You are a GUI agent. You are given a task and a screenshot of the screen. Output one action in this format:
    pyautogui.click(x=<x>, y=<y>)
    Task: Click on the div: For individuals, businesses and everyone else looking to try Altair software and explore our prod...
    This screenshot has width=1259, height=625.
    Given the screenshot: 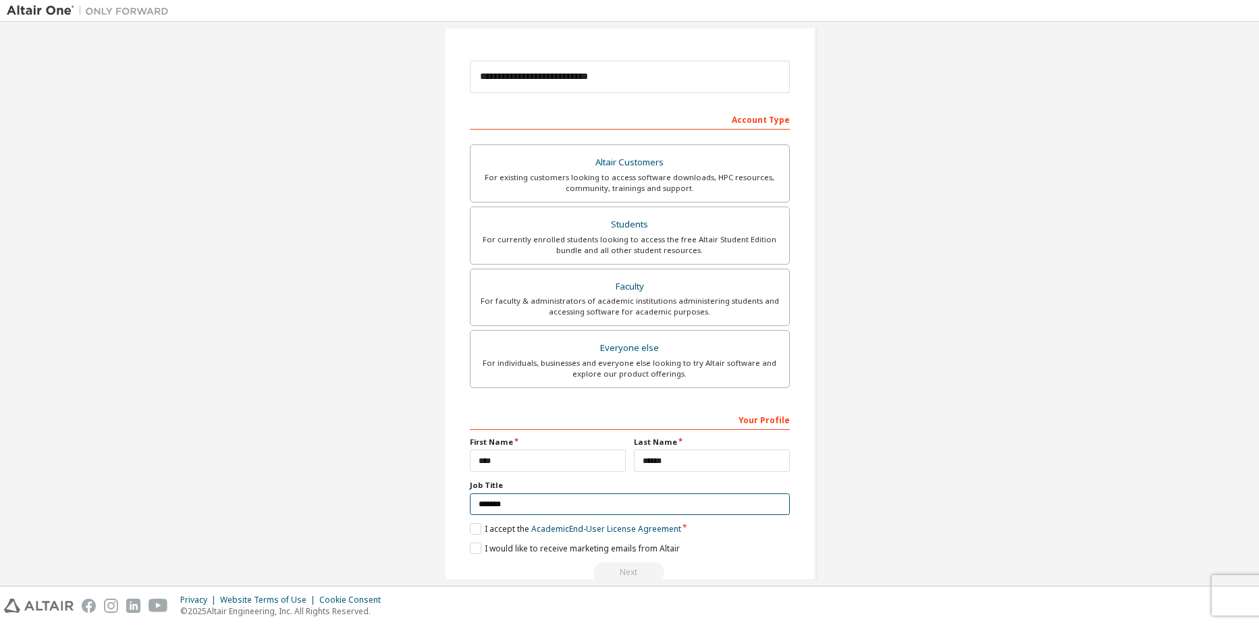 What is the action you would take?
    pyautogui.click(x=630, y=368)
    